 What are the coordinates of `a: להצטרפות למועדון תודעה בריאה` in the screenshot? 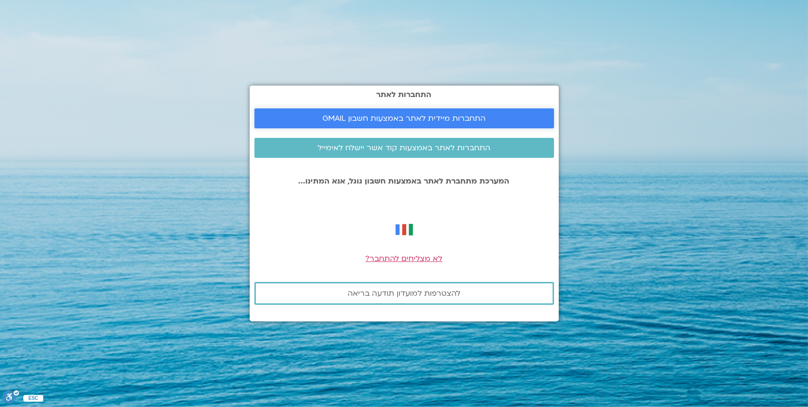 It's located at (404, 293).